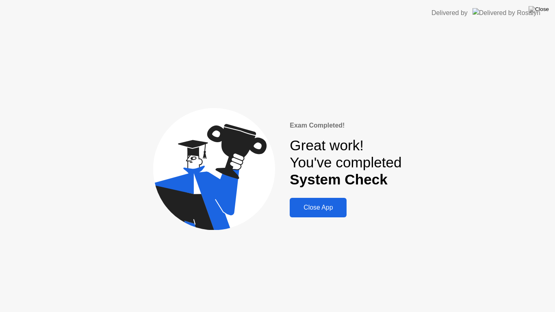 This screenshot has height=312, width=555. I want to click on button: Close App, so click(318, 207).